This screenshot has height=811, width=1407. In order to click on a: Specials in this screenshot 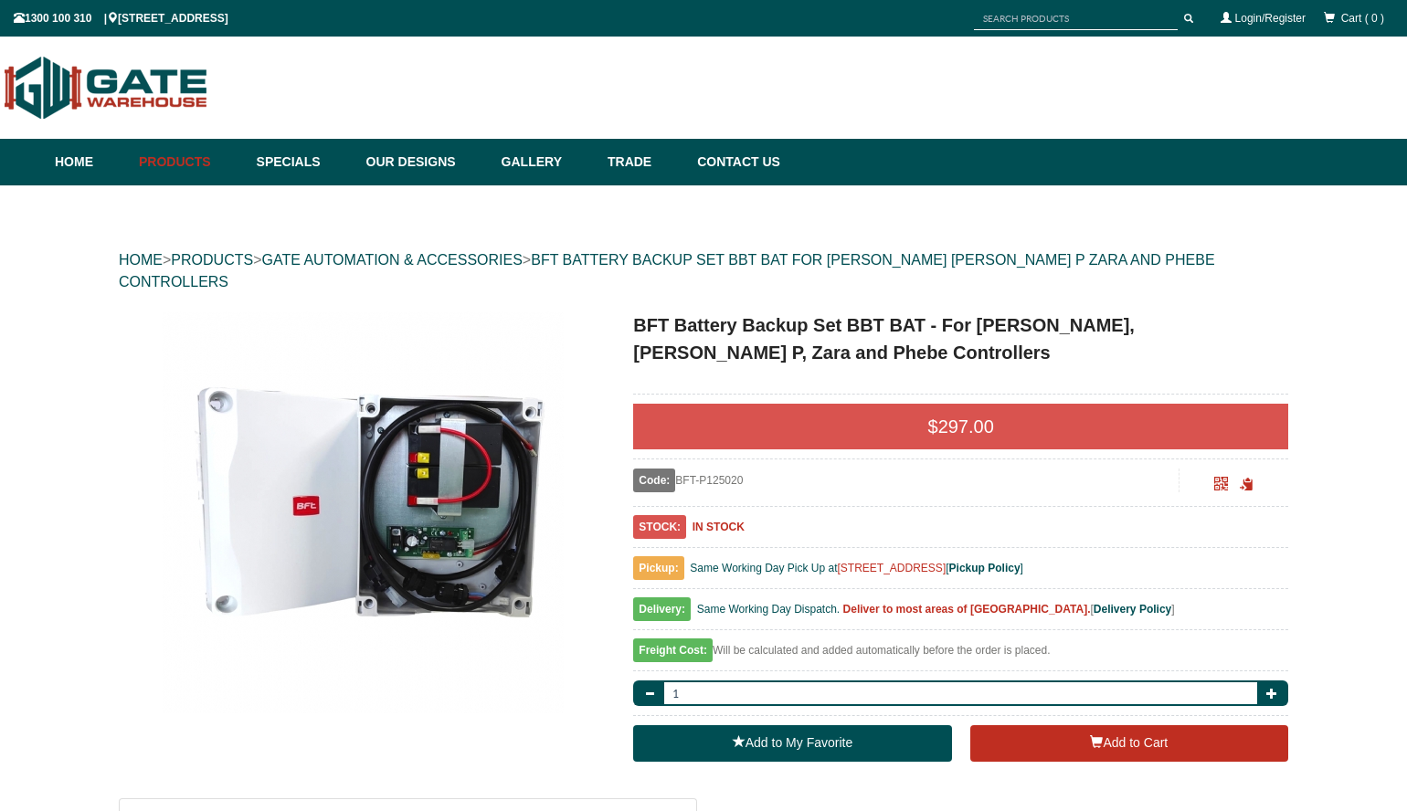, I will do `click(302, 162)`.